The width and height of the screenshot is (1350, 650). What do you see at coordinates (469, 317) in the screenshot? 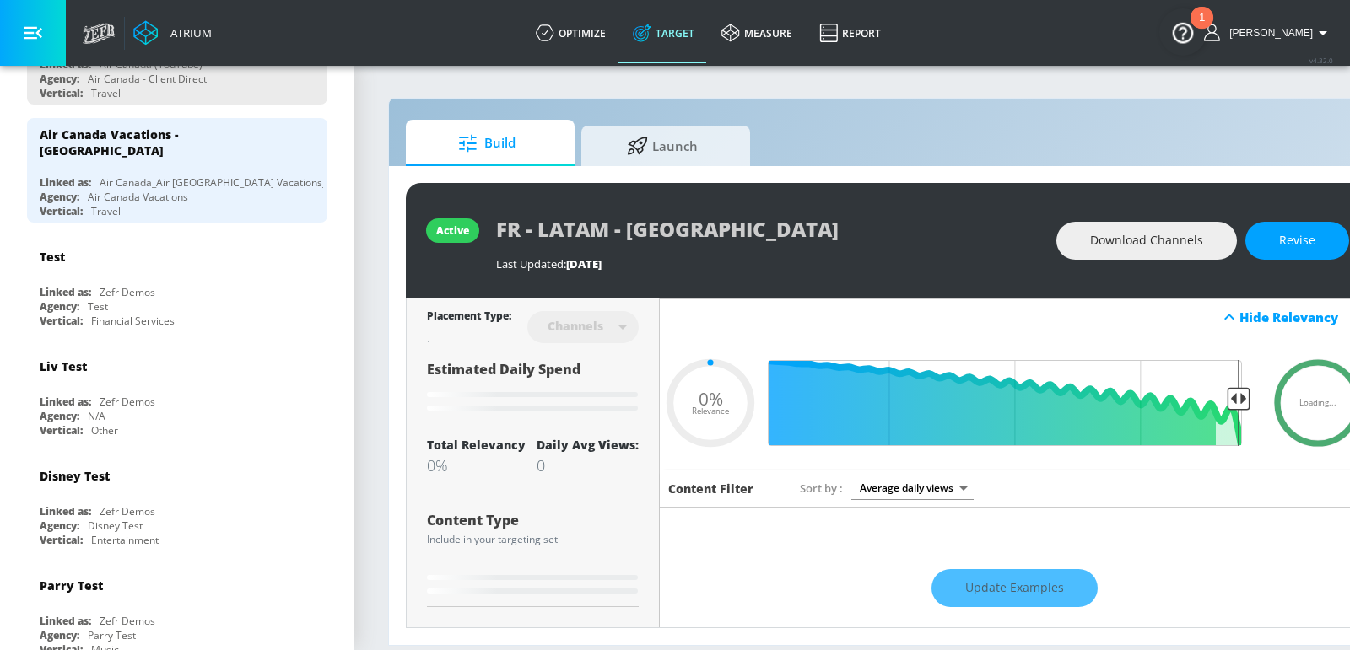
I see `div: Placement Type:` at bounding box center [469, 317].